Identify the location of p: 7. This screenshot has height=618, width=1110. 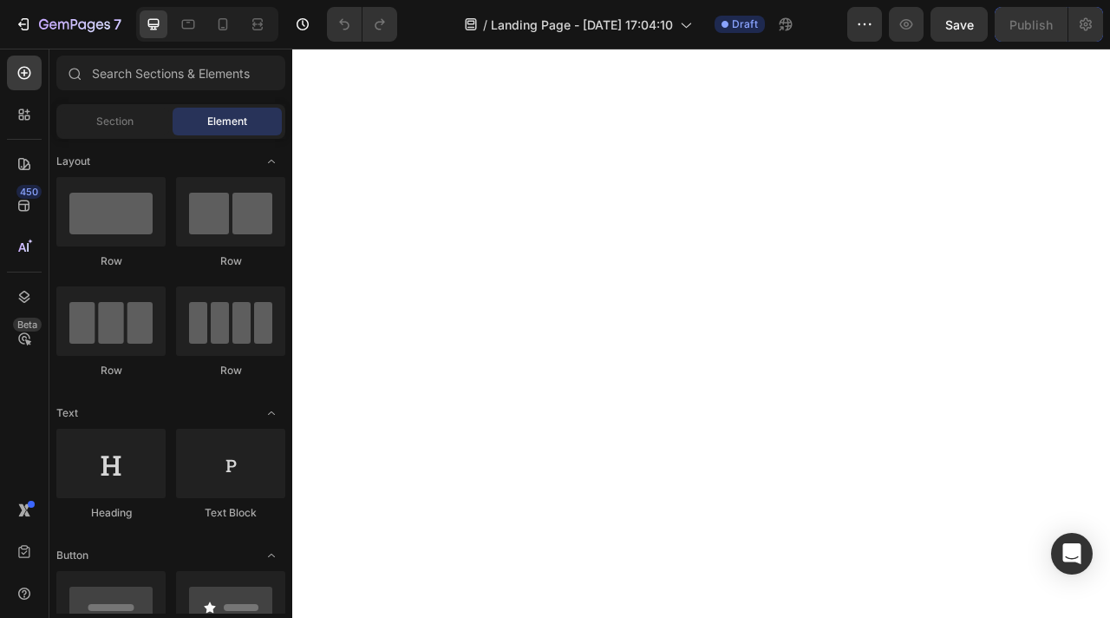
(117, 24).